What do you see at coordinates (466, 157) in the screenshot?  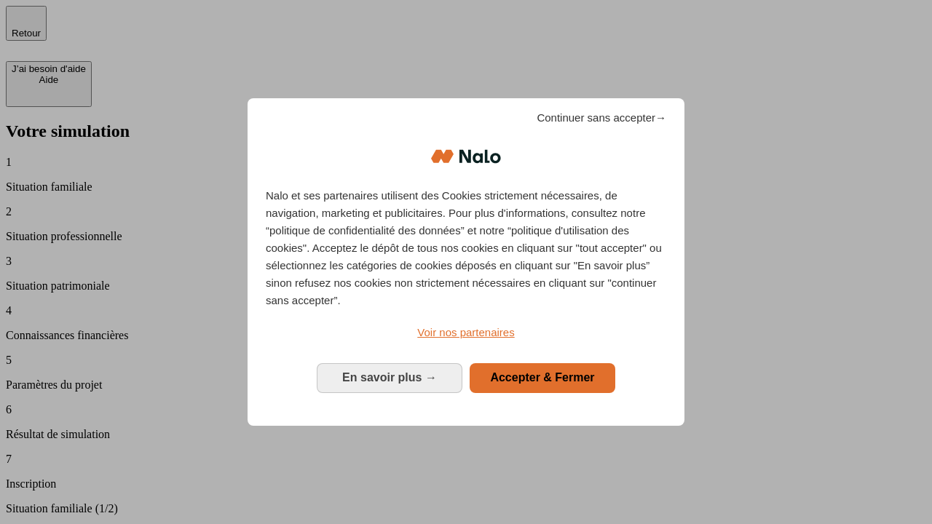 I see `img: Logo` at bounding box center [466, 157].